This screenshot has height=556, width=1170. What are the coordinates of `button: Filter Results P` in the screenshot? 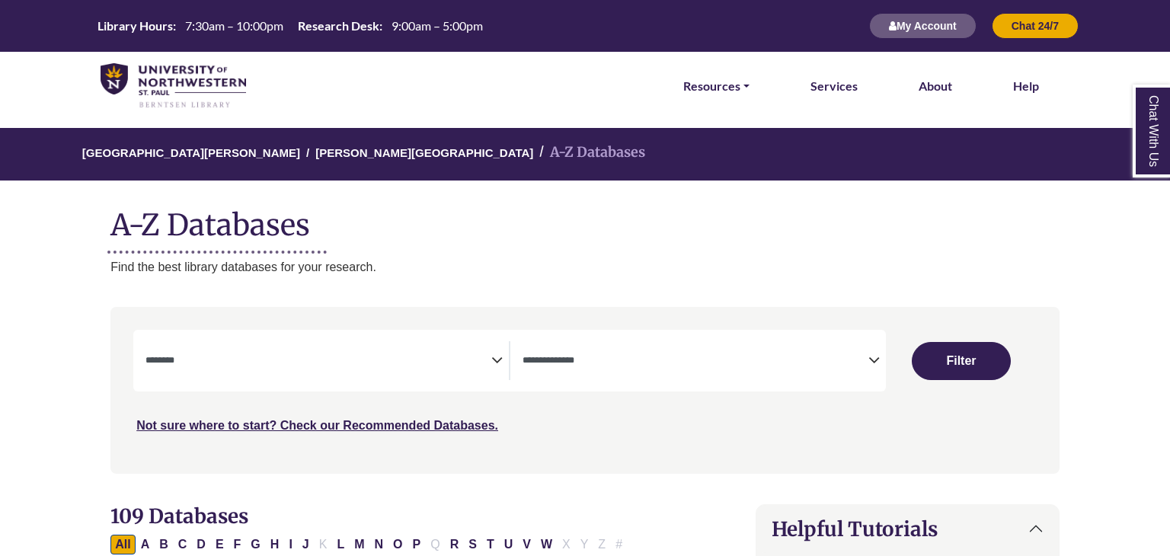 It's located at (417, 545).